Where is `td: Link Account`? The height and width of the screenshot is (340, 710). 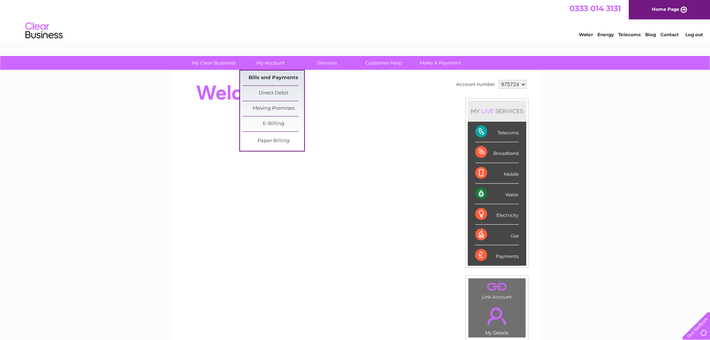
td: Link Account is located at coordinates (497, 289).